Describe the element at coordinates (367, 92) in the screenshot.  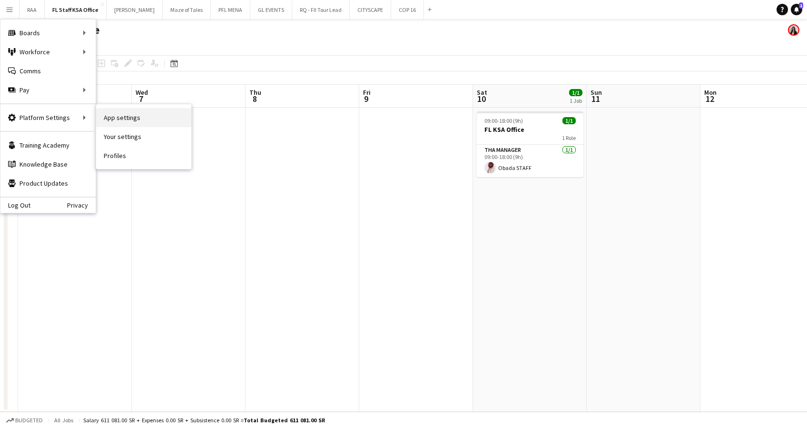
I see `span: Fri` at that location.